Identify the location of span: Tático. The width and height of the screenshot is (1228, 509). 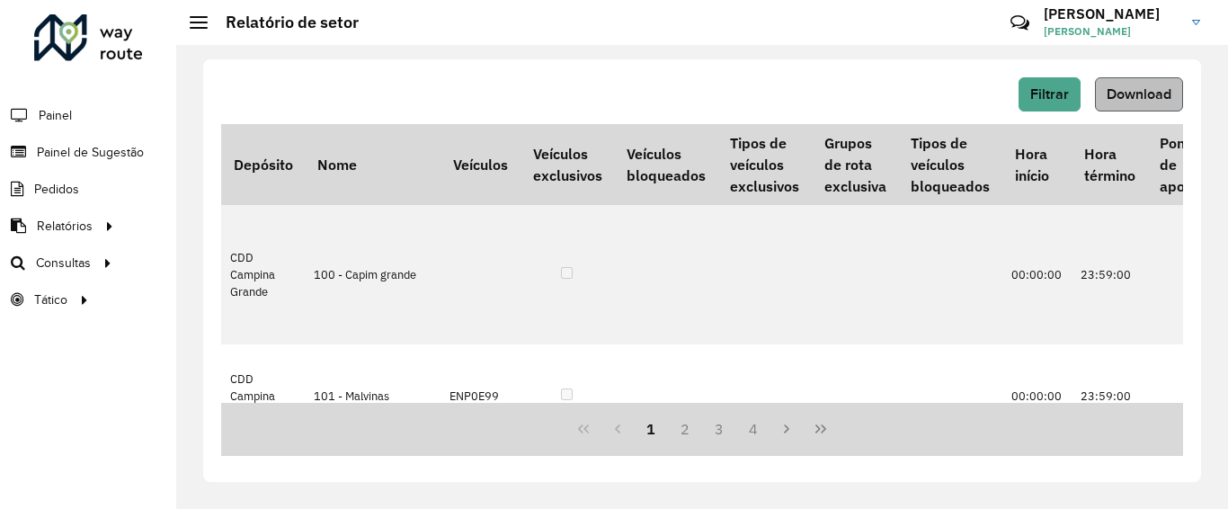
(50, 299).